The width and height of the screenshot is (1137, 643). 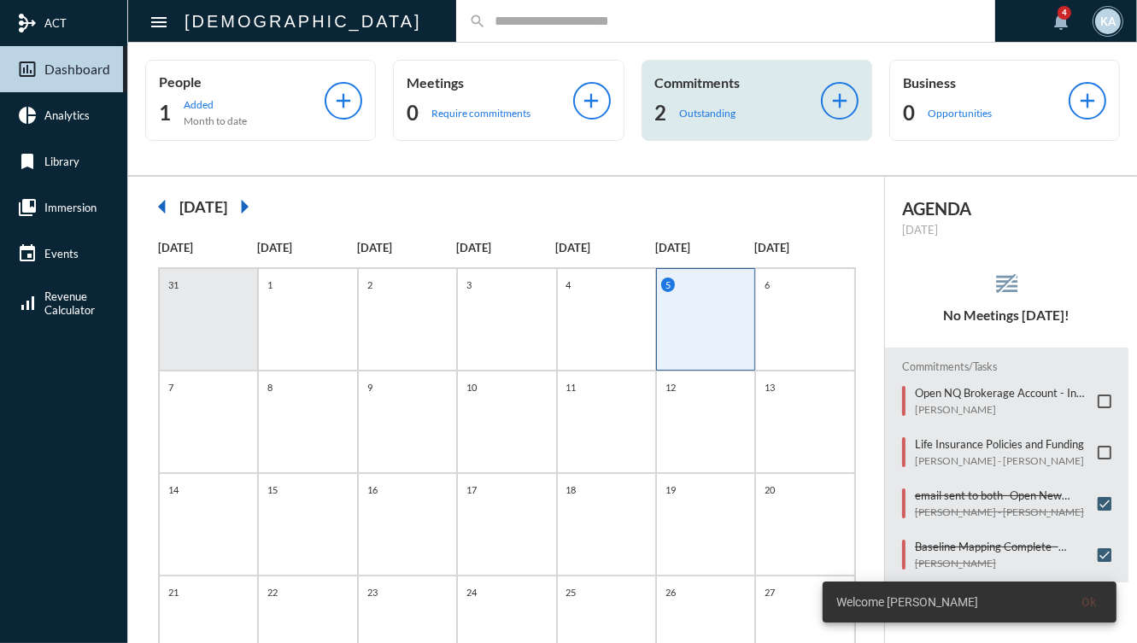 What do you see at coordinates (244, 207) in the screenshot?
I see `mat-icon: arrow_right` at bounding box center [244, 207].